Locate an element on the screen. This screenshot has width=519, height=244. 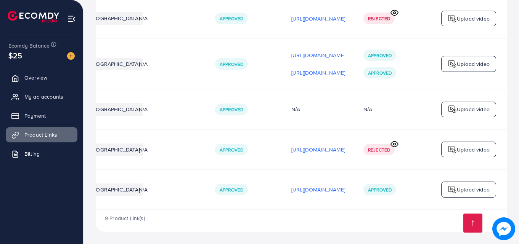
span: Ecomdy Balance is located at coordinates (29, 46).